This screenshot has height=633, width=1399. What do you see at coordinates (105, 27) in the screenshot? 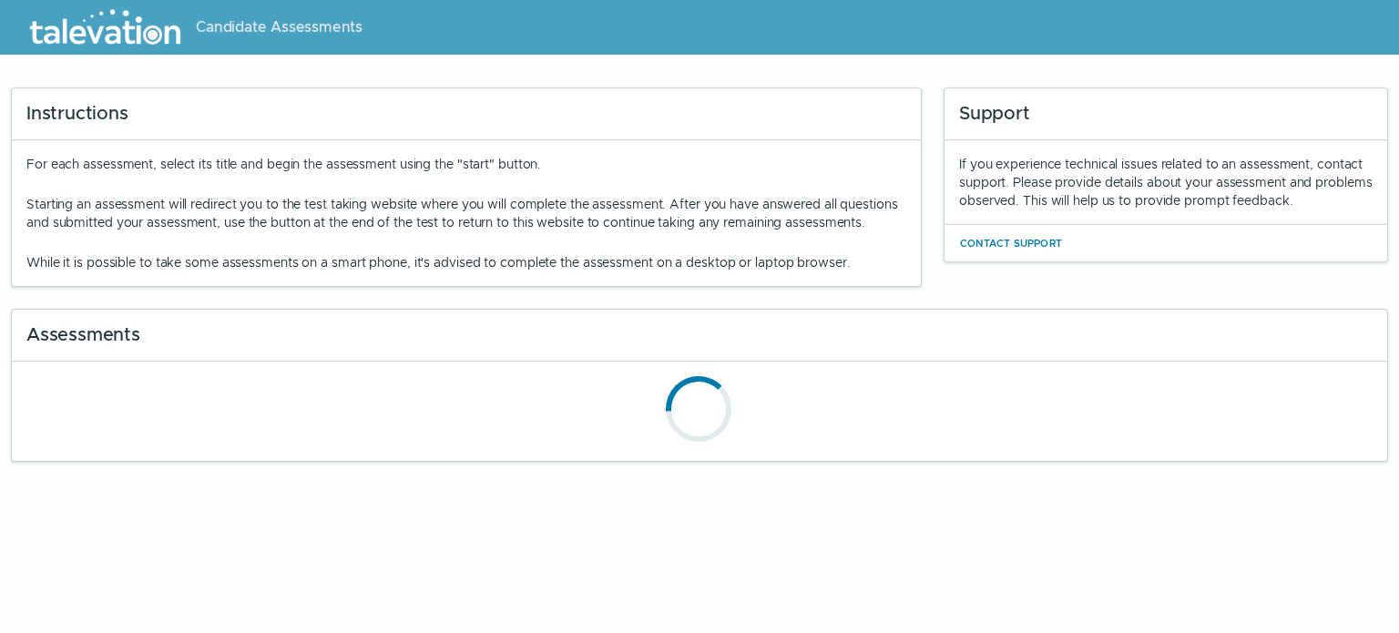
I see `img: Talevation_Logo_Transparent_white.png` at bounding box center [105, 27].